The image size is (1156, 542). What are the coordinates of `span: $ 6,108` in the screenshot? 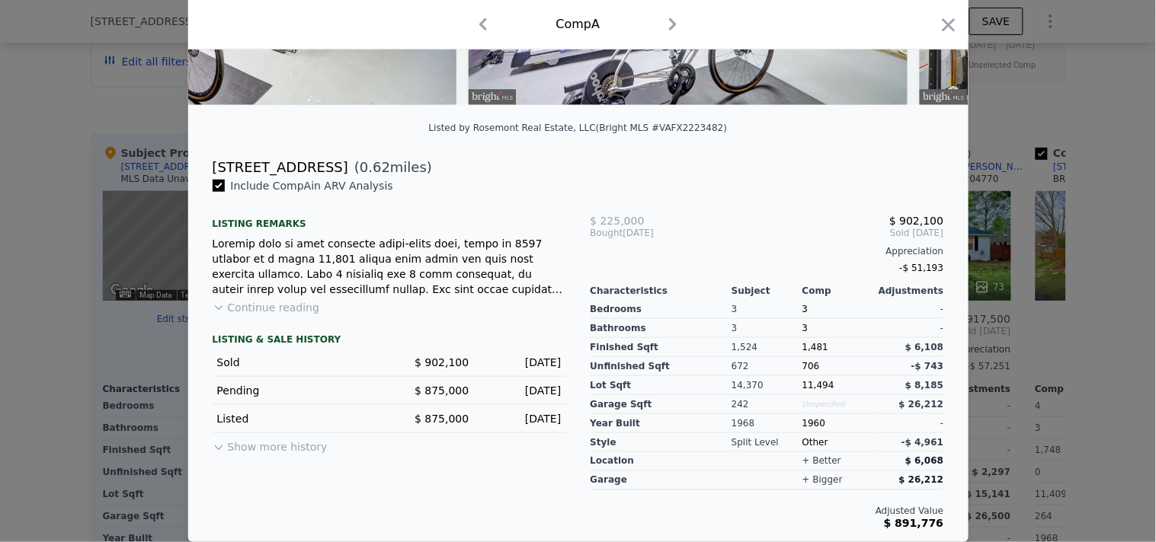 It's located at (924, 347).